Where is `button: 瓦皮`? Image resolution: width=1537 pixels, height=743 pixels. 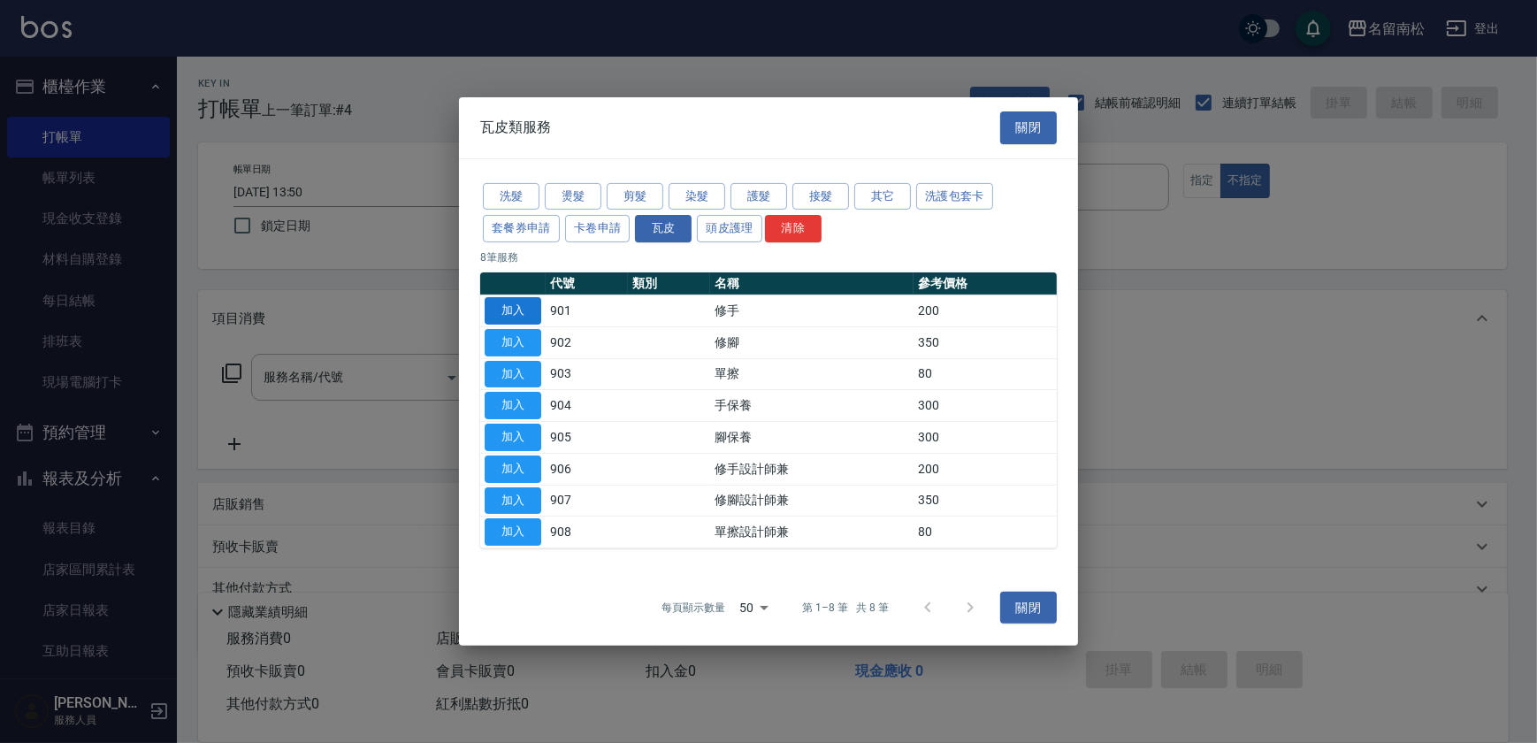
button: 瓦皮 is located at coordinates (663, 228).